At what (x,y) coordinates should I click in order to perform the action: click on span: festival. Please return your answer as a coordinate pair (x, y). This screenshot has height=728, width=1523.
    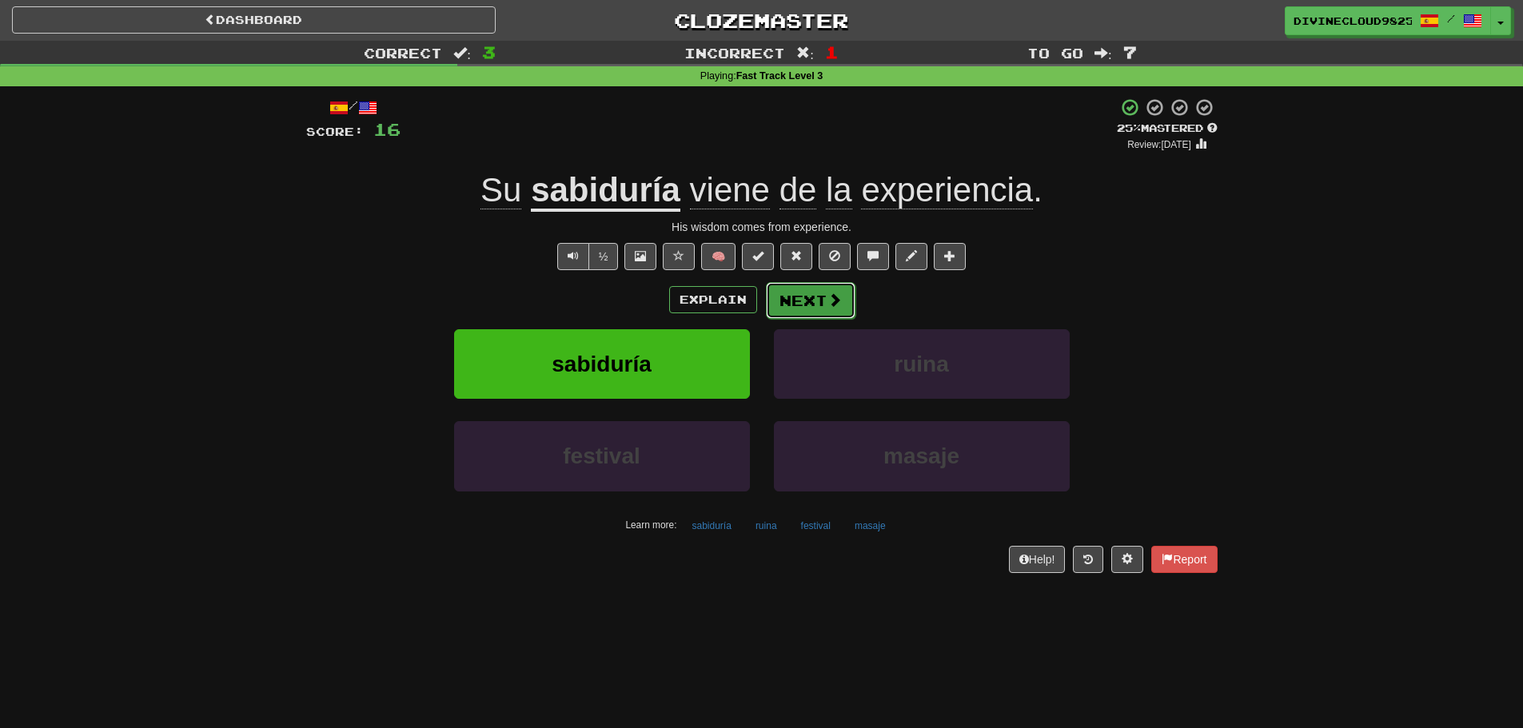
    Looking at the image, I should click on (601, 456).